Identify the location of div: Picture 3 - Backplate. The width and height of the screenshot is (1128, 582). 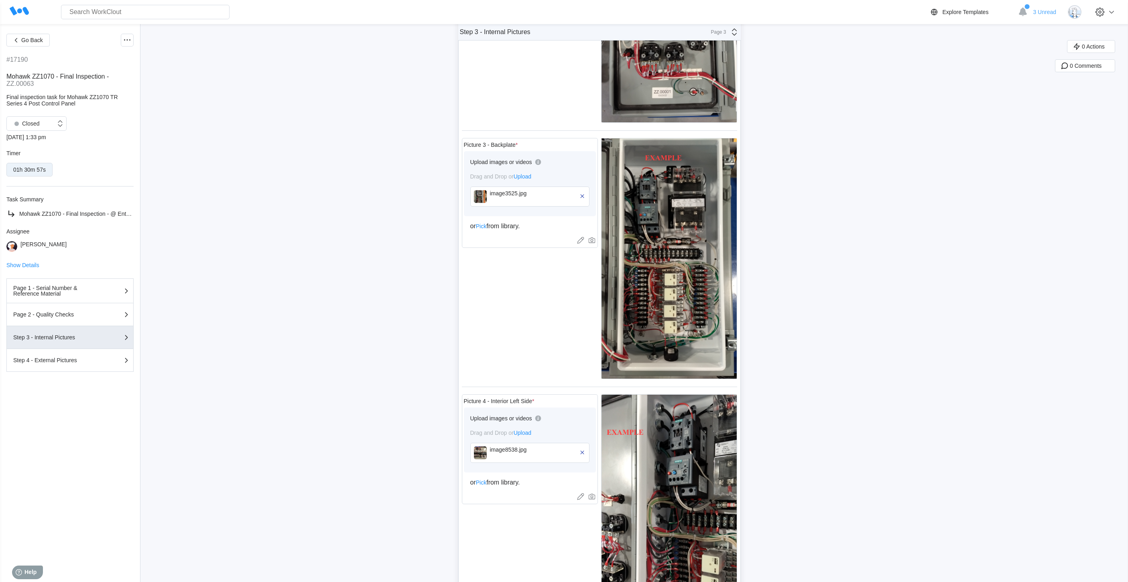
(491, 145).